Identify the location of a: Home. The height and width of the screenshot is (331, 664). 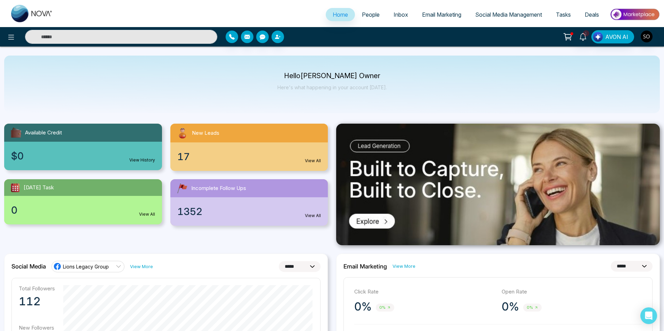
(340, 15).